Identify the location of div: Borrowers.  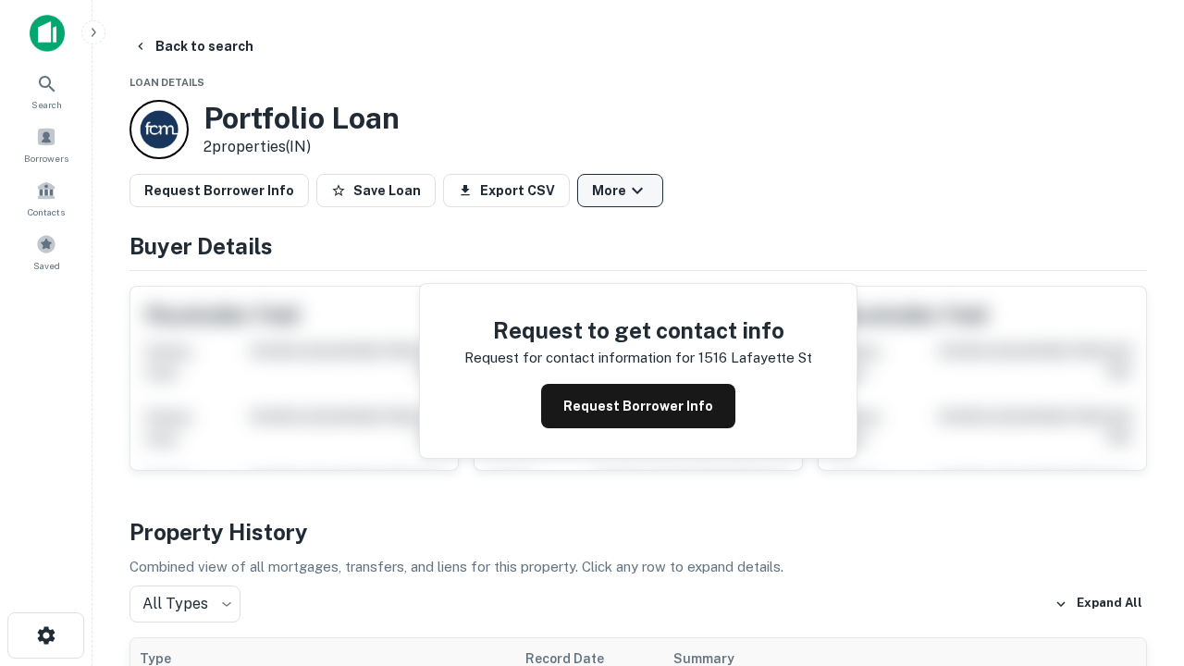
(46, 144).